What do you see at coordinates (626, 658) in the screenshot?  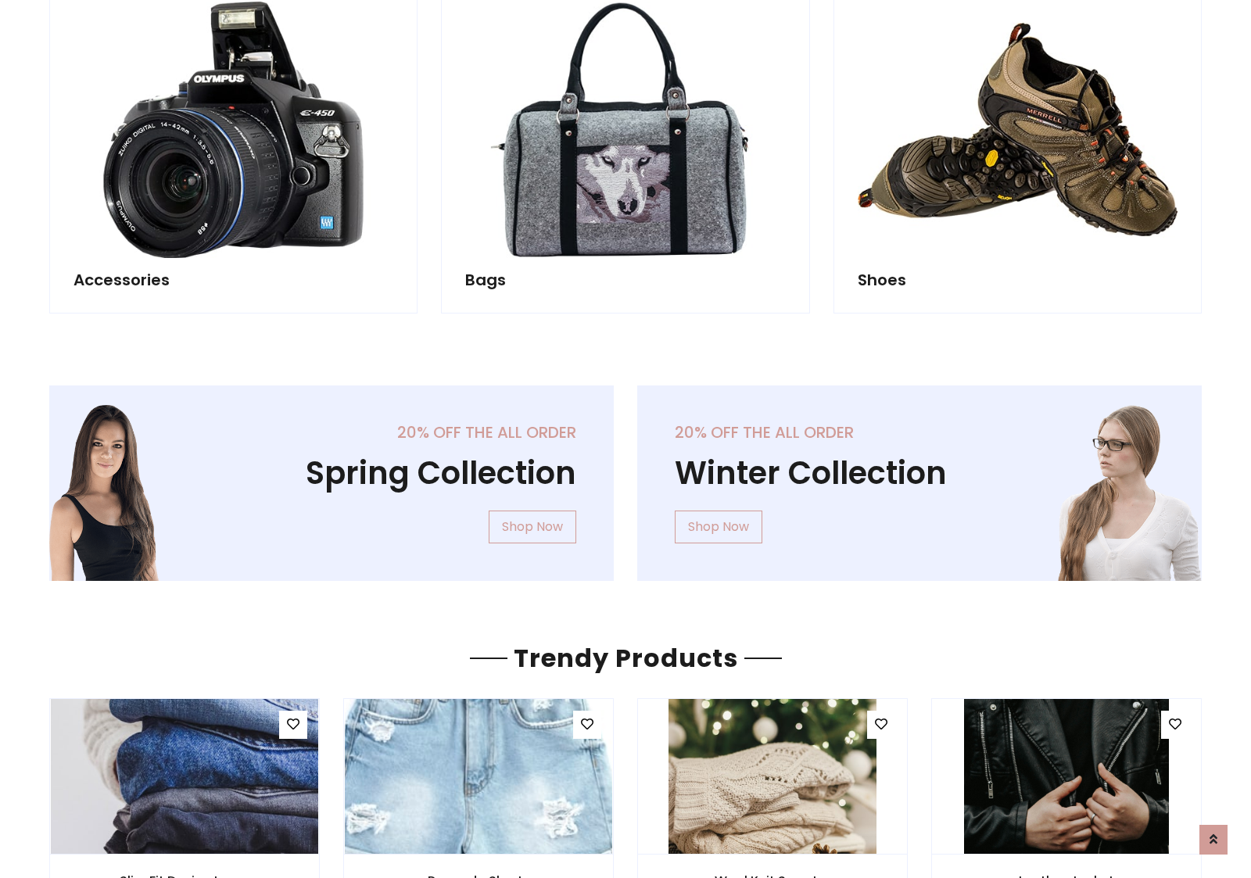 I see `span: Trendy Products` at bounding box center [626, 658].